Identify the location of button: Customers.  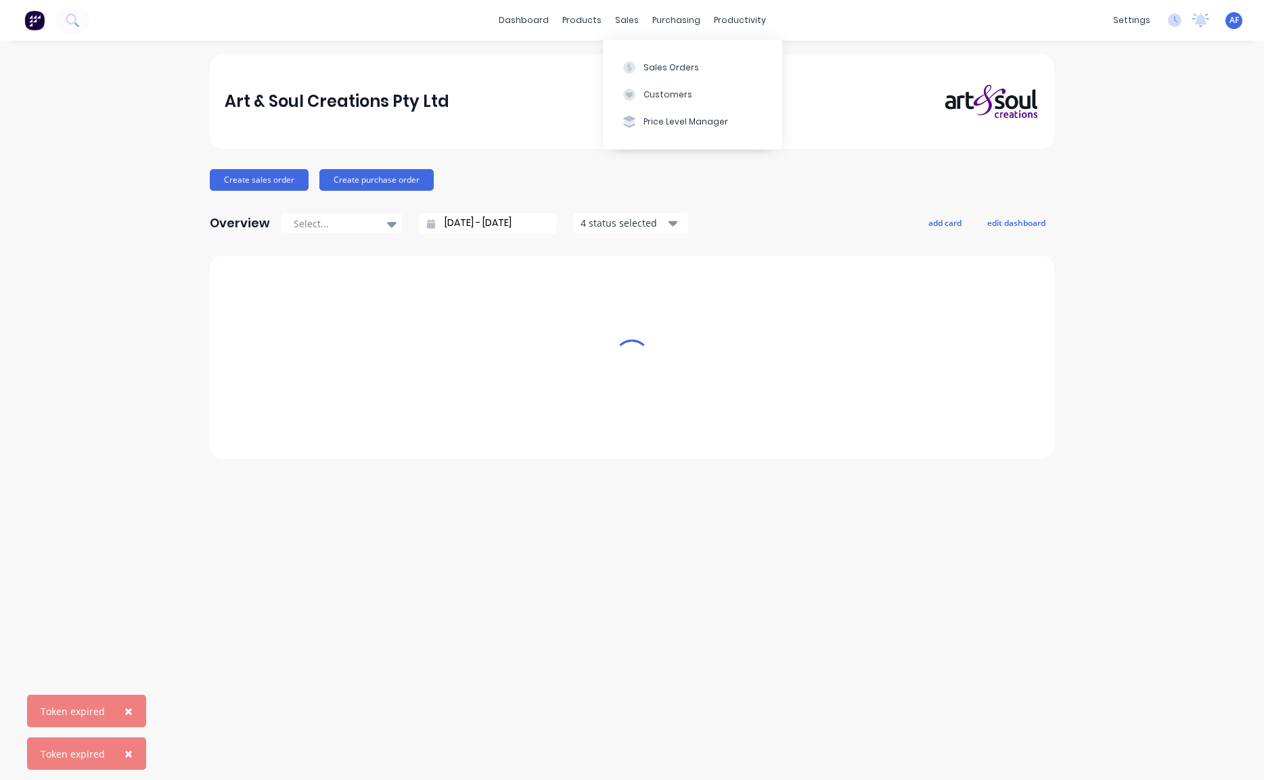
(692, 95).